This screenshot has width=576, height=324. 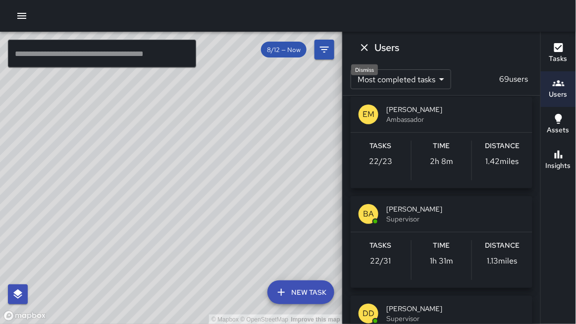 I want to click on p: 2h 8m, so click(x=441, y=161).